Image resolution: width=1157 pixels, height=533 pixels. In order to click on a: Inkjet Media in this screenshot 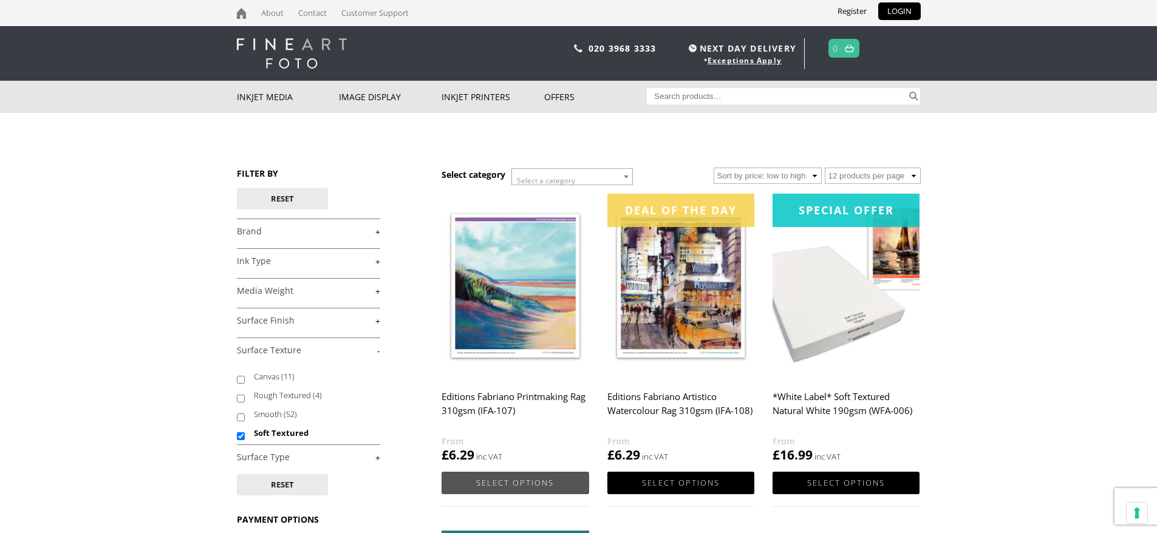, I will do `click(288, 97)`.